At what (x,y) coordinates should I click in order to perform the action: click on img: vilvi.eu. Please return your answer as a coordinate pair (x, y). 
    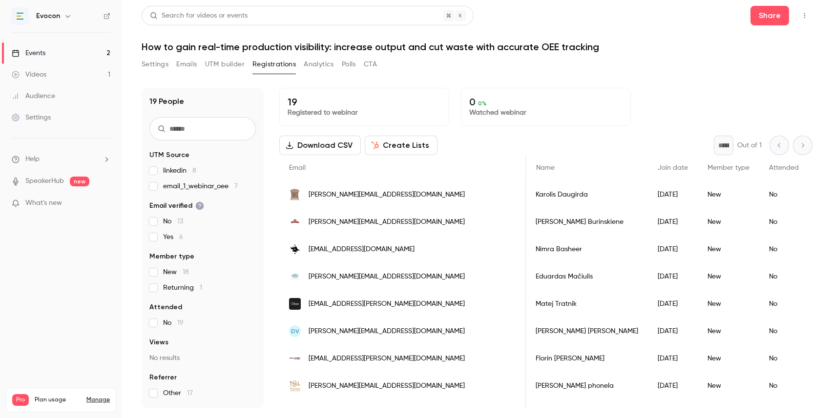
    Looking at the image, I should click on (295, 277).